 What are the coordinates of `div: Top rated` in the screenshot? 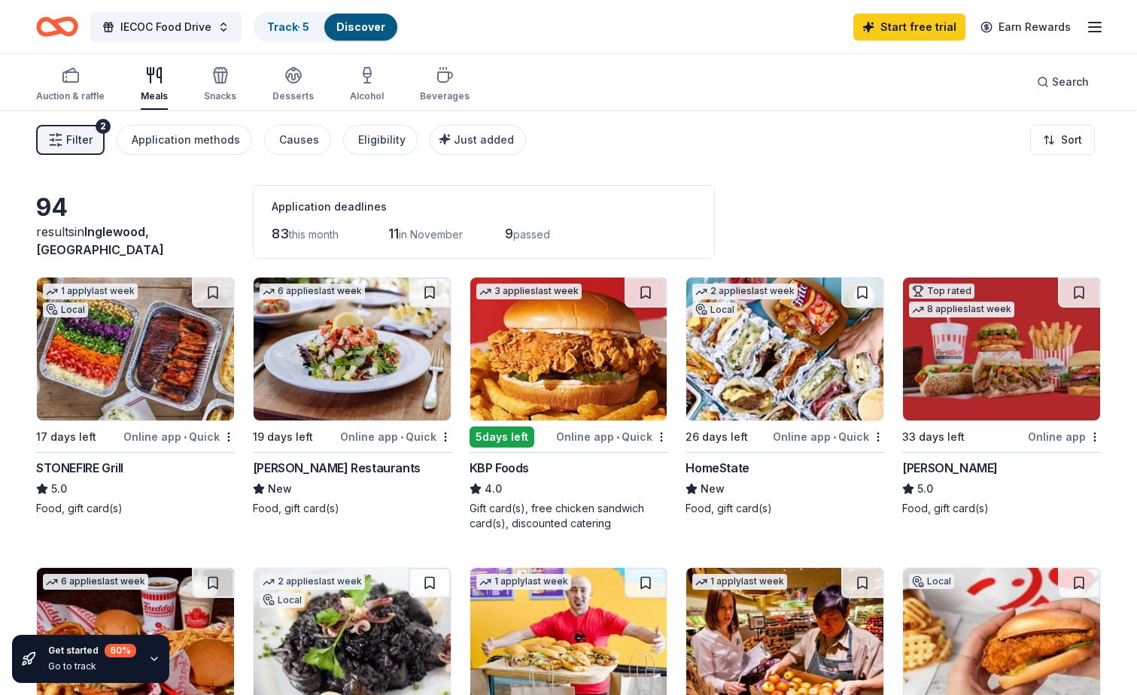 It's located at (941, 291).